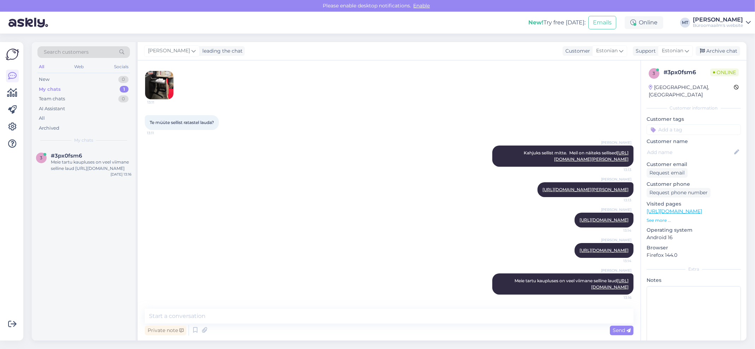  Describe the element at coordinates (644, 51) in the screenshot. I see `div: Support` at that location.